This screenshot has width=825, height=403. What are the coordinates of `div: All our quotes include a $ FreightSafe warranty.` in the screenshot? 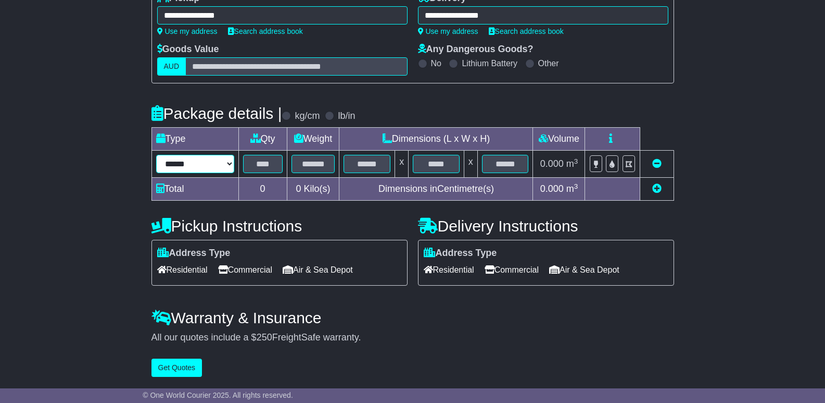 It's located at (413, 337).